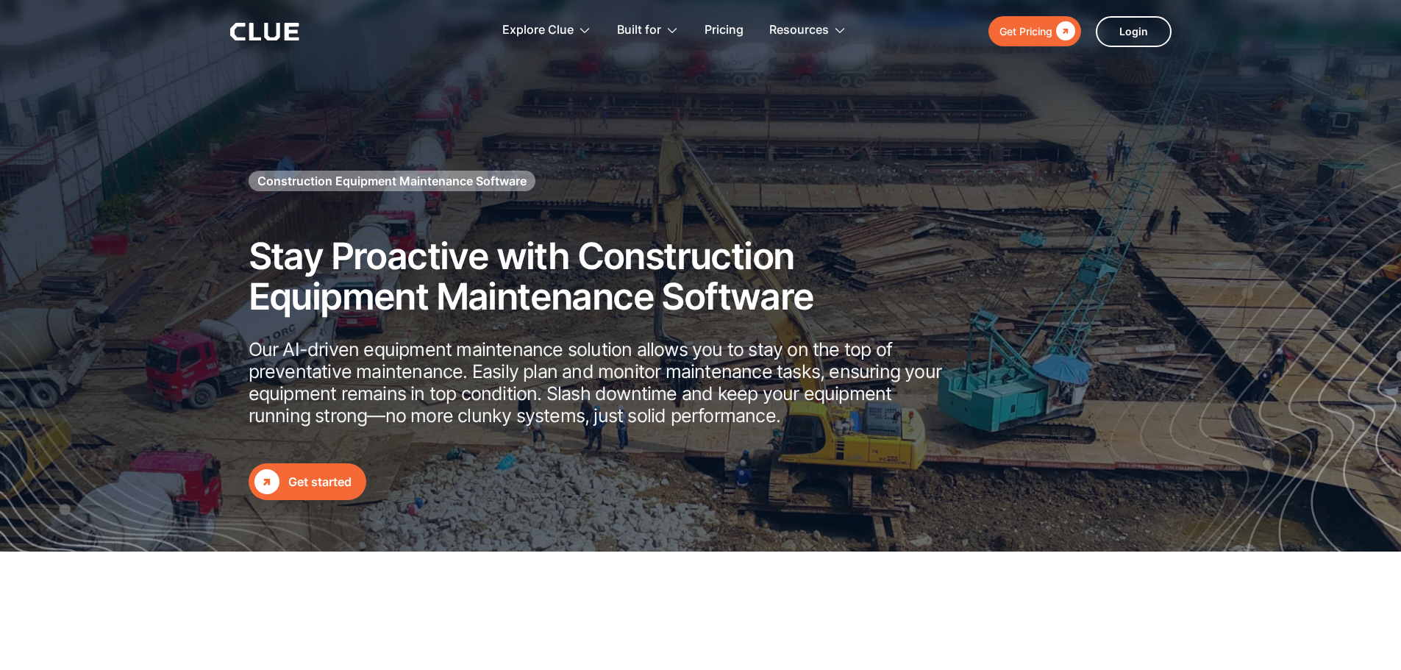 This screenshot has height=670, width=1401. What do you see at coordinates (307, 482) in the screenshot?
I see `a: Get started` at bounding box center [307, 482].